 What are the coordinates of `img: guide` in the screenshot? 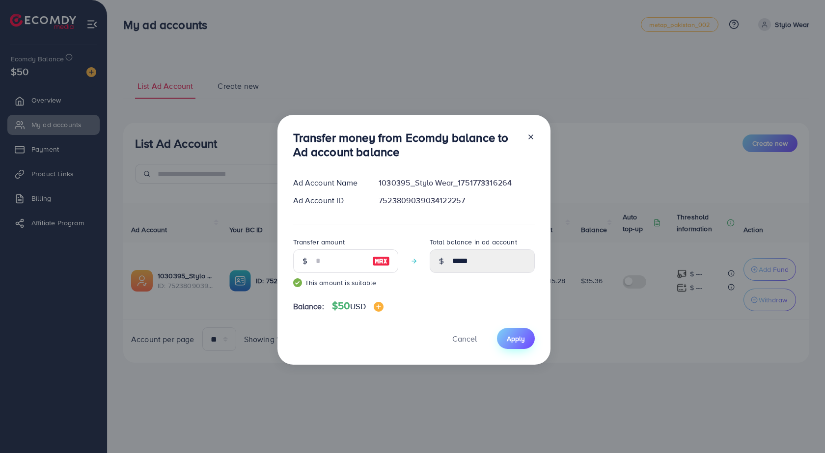 It's located at (298, 283).